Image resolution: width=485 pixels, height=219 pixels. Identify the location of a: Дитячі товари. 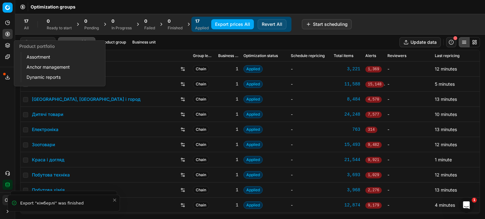
(47, 115).